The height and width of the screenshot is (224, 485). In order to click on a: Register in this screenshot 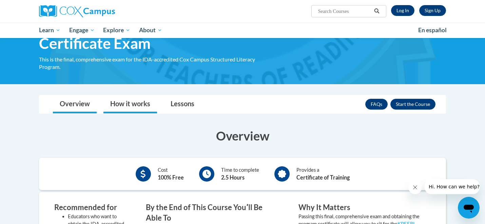, I will do `click(432, 11)`.